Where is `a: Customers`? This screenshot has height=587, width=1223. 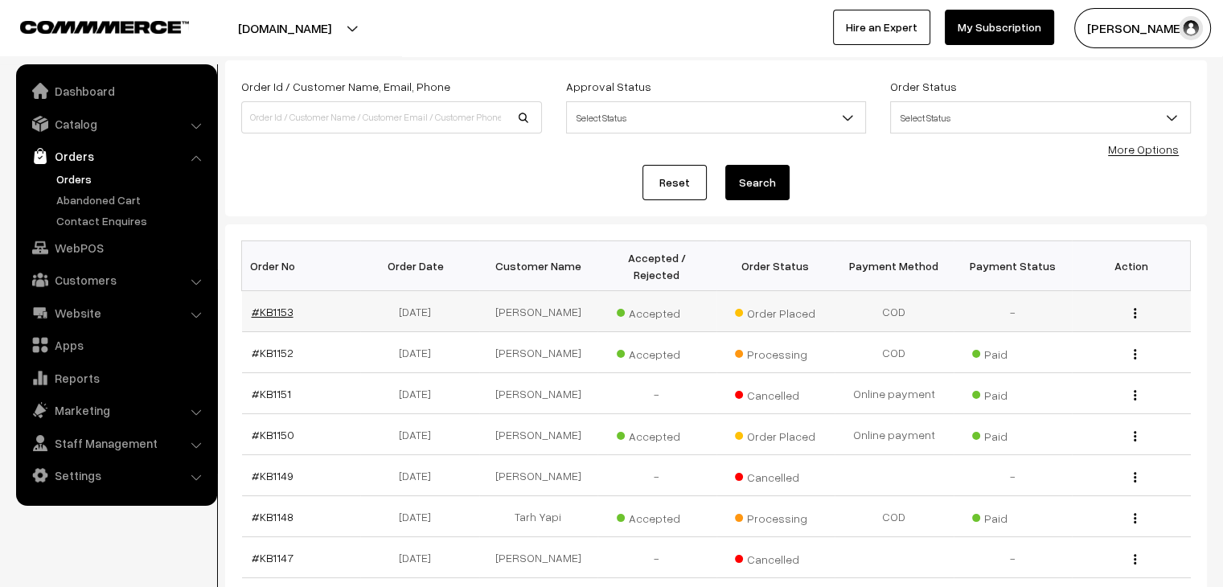
a: Customers is located at coordinates (116, 280).